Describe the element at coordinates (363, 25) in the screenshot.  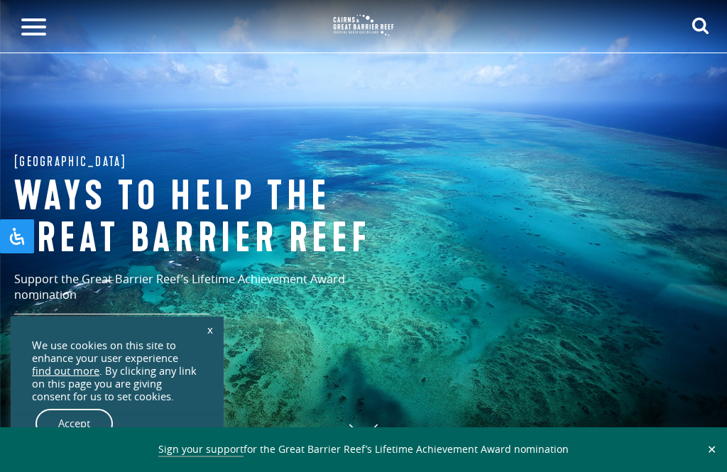
I see `img: CGBR-TNQ_dual-logo.svg` at that location.